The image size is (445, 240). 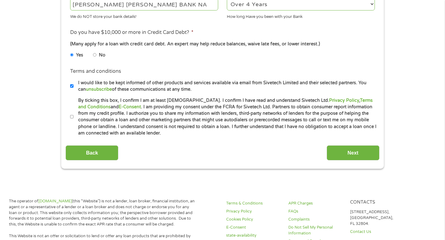 What do you see at coordinates (301, 15) in the screenshot?
I see `div: How long Have you been with your Bank` at bounding box center [301, 15].